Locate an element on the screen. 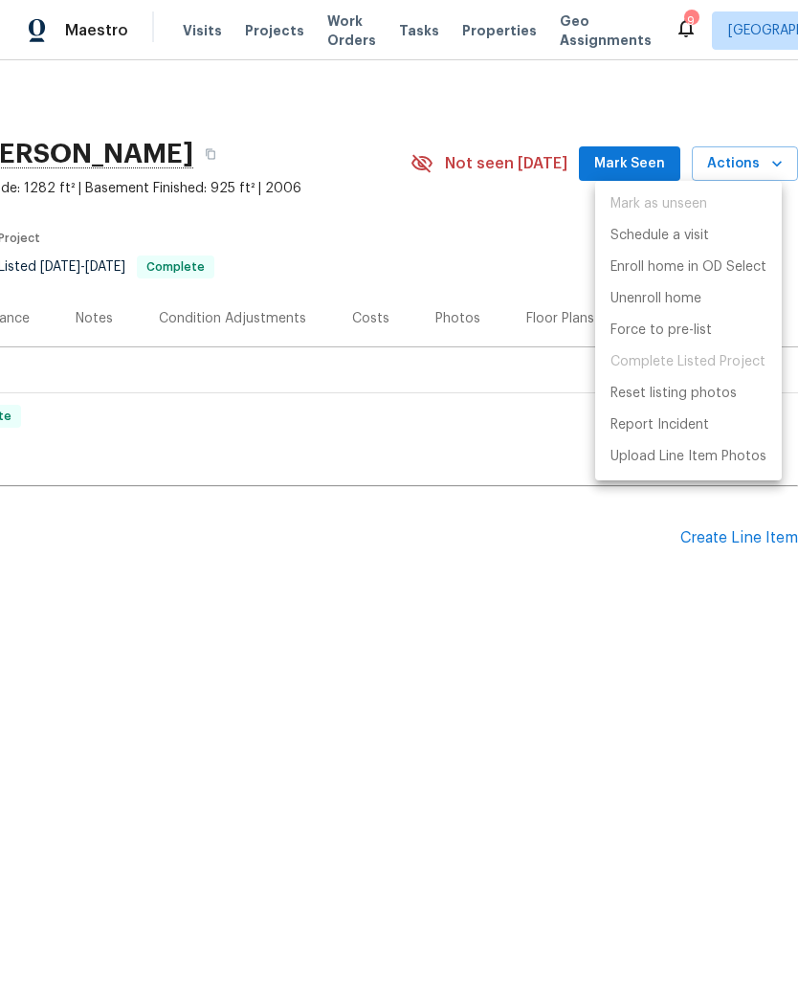  p: Enroll home in OD Select is located at coordinates (688, 267).